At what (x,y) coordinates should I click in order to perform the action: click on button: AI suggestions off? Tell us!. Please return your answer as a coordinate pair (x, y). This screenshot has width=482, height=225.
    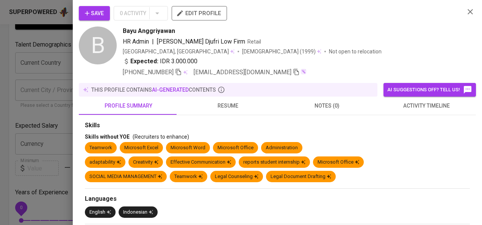
    Looking at the image, I should click on (430, 90).